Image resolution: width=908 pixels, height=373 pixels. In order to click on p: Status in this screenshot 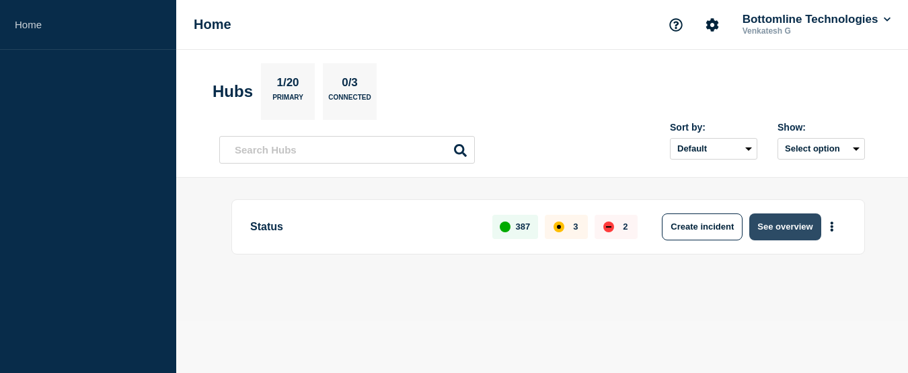, I will do `click(363, 227)`.